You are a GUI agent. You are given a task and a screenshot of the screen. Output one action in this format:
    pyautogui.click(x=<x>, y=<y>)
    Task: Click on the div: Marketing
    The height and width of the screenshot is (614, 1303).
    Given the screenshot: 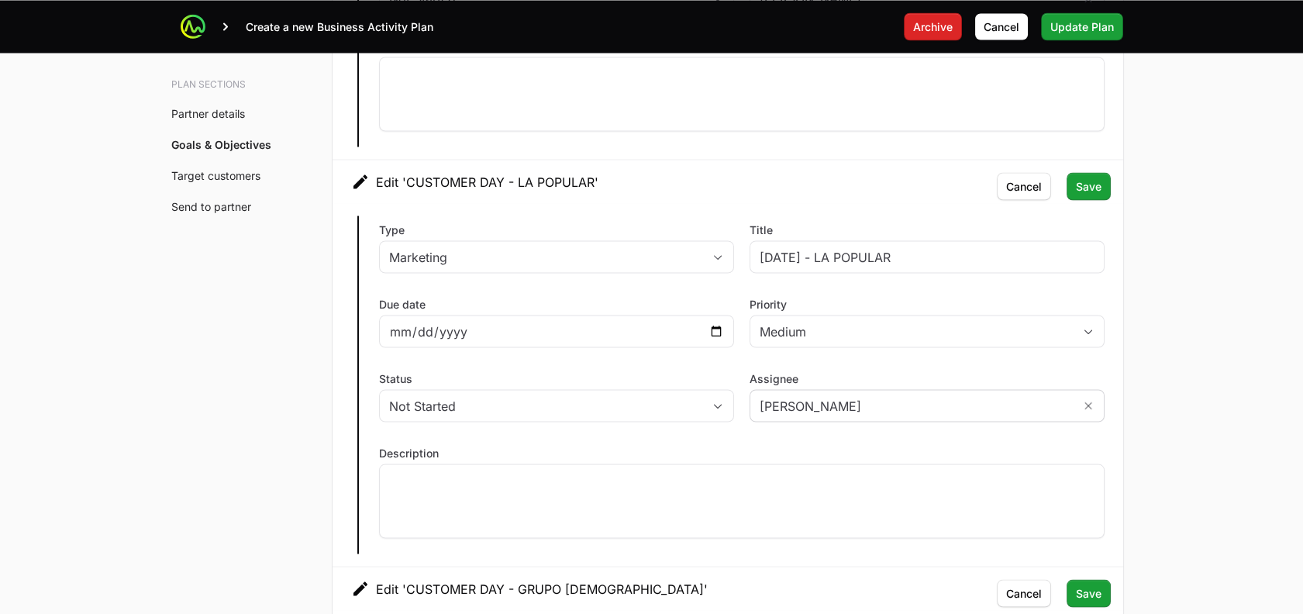 What is the action you would take?
    pyautogui.click(x=546, y=257)
    